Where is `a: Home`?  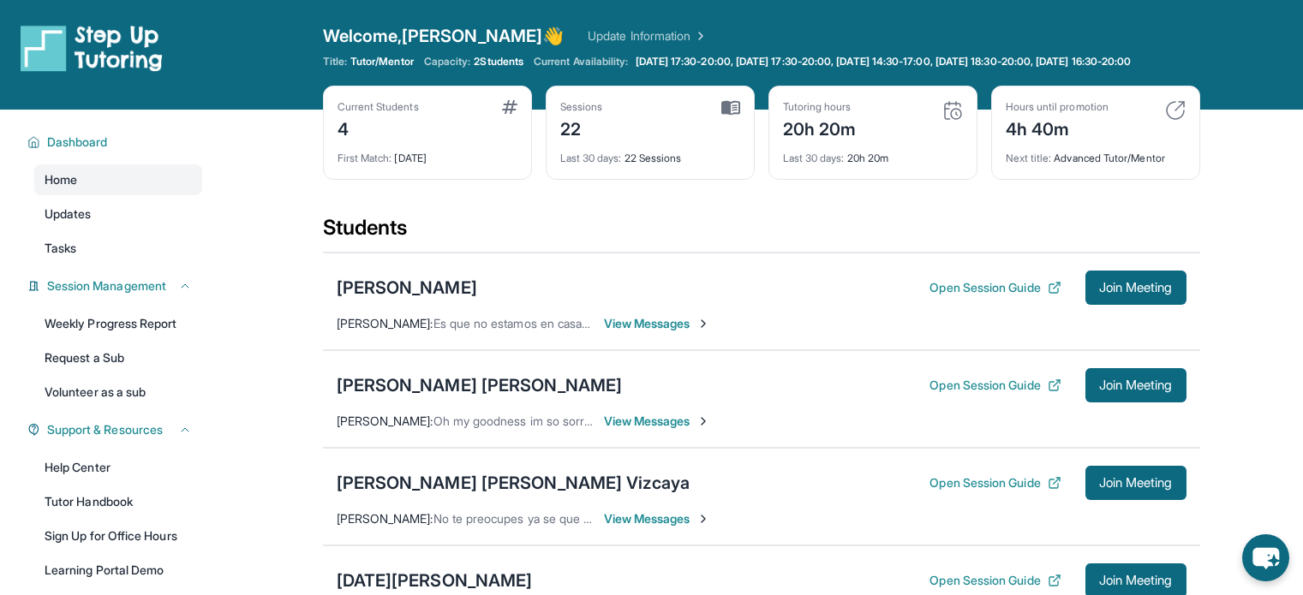 a: Home is located at coordinates (118, 180).